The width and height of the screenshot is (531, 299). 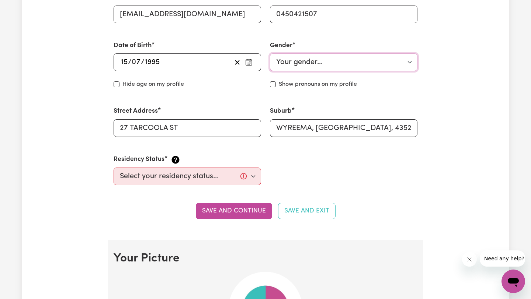 I want to click on span: Need any help?, so click(x=24, y=8).